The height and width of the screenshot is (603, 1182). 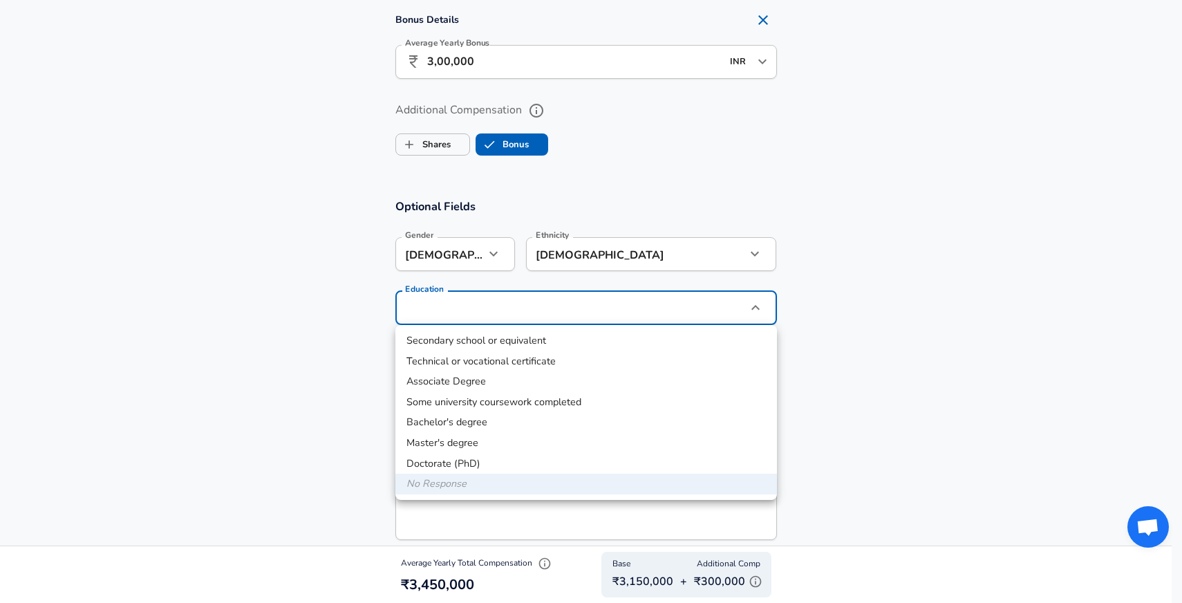 I want to click on li: Doctorate (PhD), so click(x=586, y=464).